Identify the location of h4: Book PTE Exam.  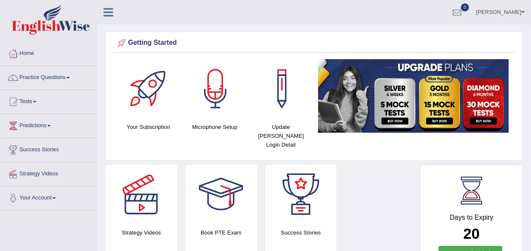
(221, 232).